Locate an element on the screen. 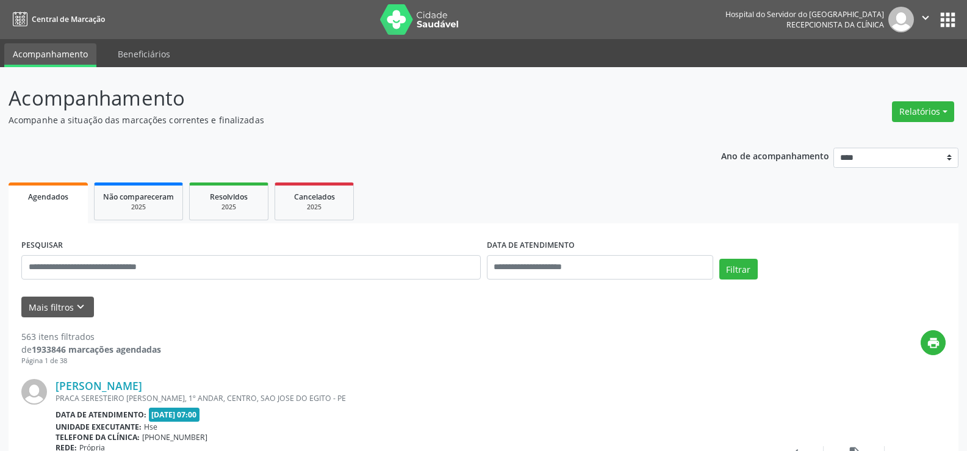 Image resolution: width=967 pixels, height=451 pixels. p: Ano de acompanhamento is located at coordinates (775, 155).